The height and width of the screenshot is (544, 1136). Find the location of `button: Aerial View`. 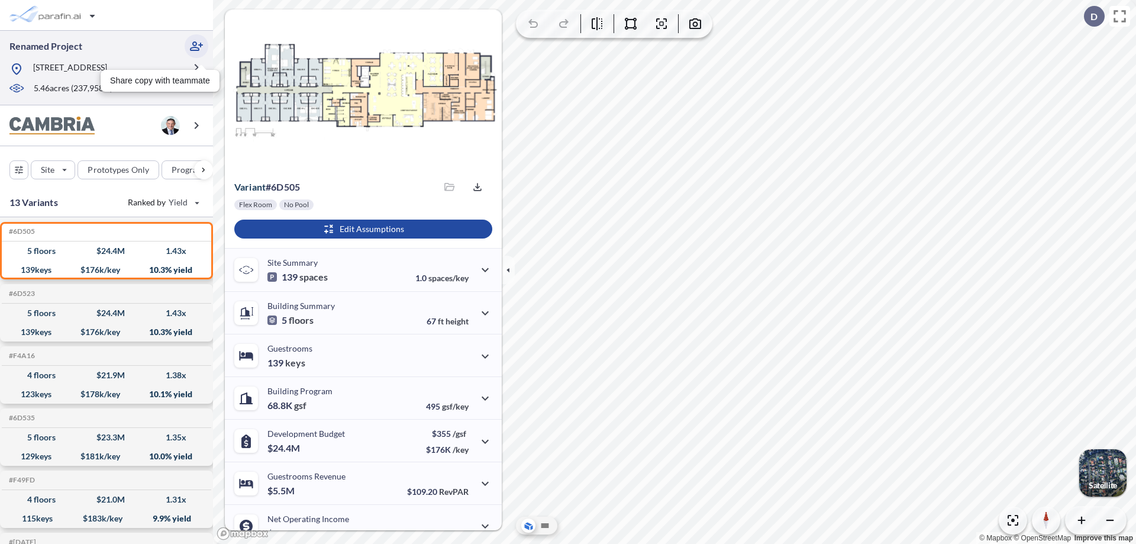

button: Aerial View is located at coordinates (529, 526).